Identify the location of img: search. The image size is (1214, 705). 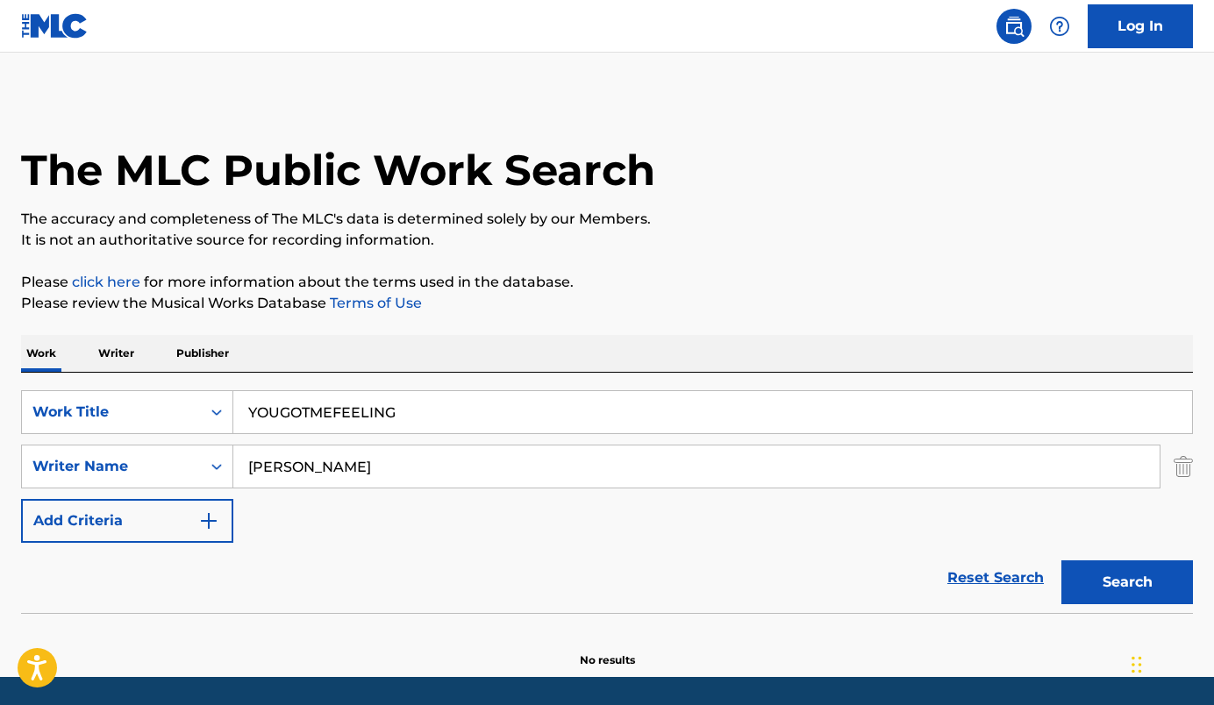
(1014, 26).